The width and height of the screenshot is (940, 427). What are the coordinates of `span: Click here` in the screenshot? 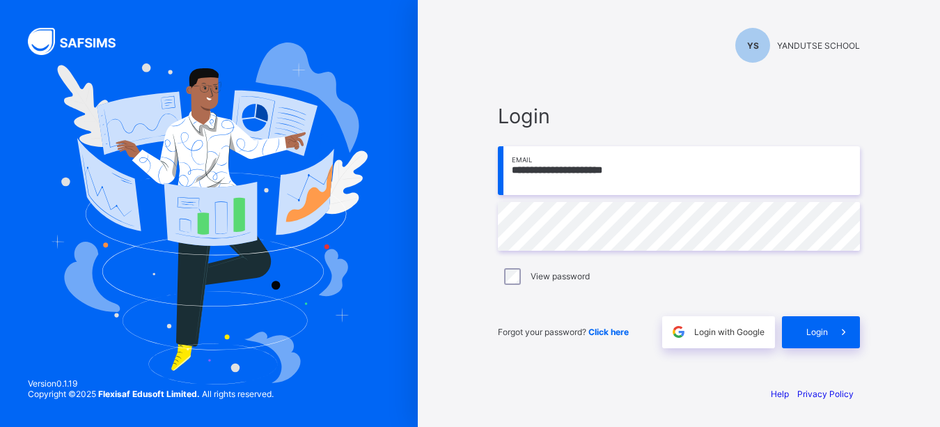 It's located at (608, 331).